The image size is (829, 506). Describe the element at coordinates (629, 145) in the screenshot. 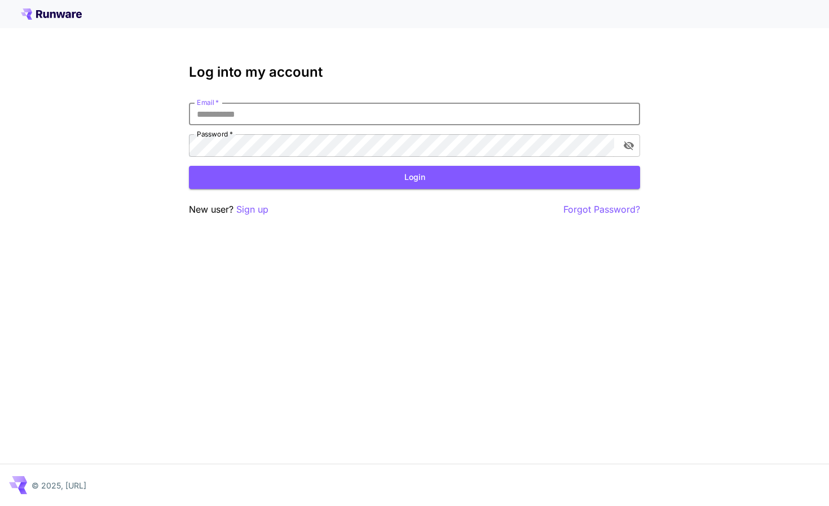

I see `button: toggle password visibility` at that location.